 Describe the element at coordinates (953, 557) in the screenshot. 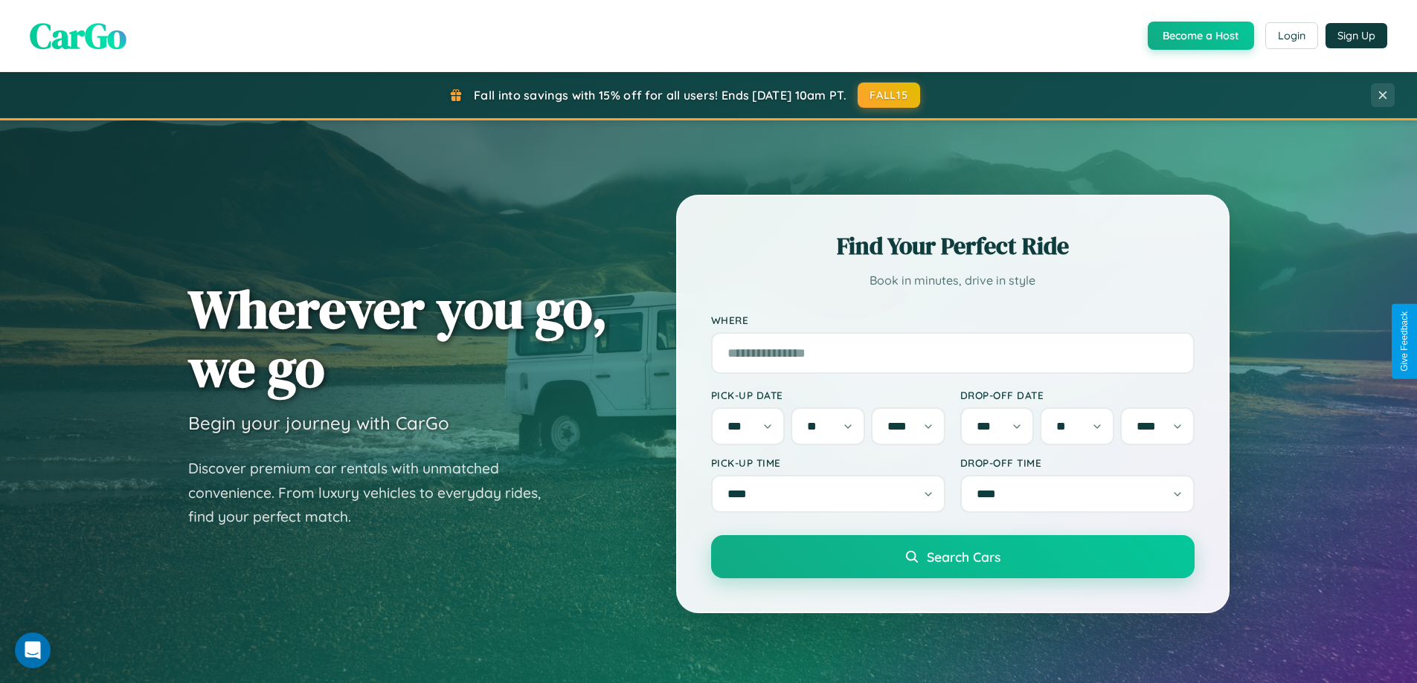

I see `button: Search Cars` at that location.